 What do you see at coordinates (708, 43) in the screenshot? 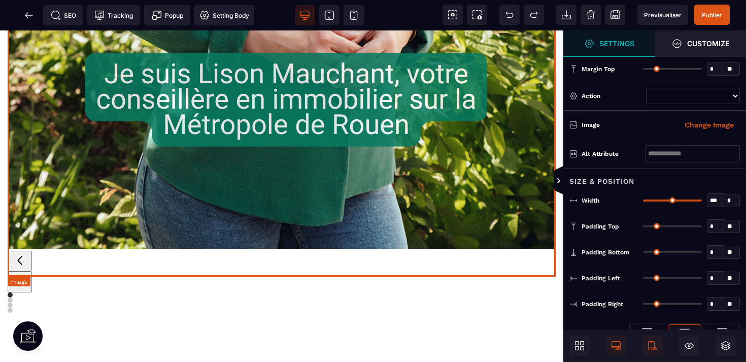
I see `strong: Customize` at bounding box center [708, 43].